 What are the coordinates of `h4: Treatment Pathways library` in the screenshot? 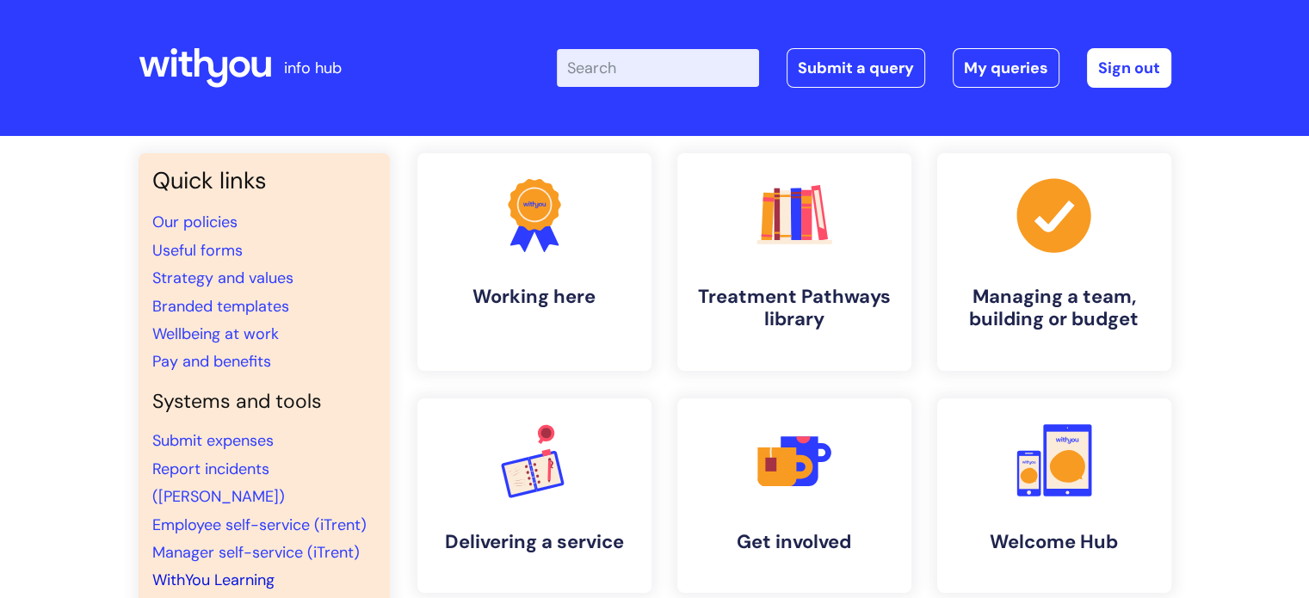 It's located at (794, 308).